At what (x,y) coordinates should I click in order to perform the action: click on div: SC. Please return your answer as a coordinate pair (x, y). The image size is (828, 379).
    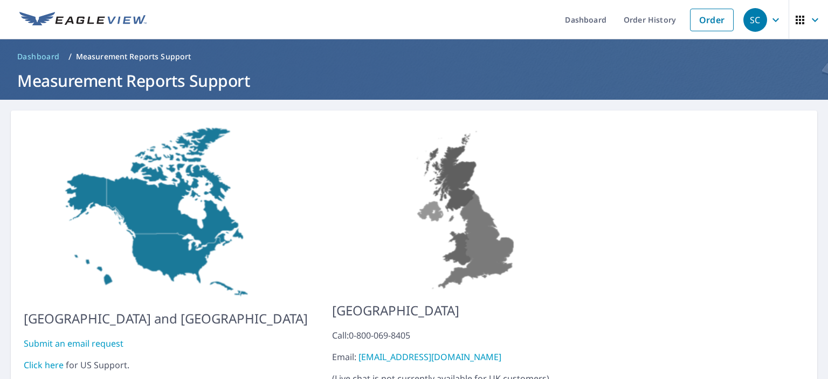
    Looking at the image, I should click on (755, 20).